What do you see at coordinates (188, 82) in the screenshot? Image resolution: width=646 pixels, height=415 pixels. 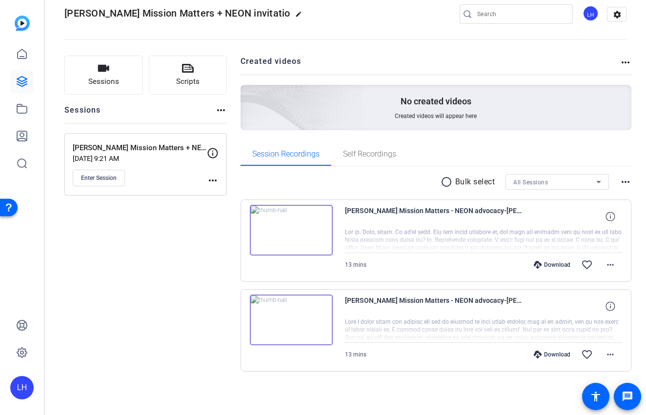 I see `span: Scripts` at bounding box center [188, 82].